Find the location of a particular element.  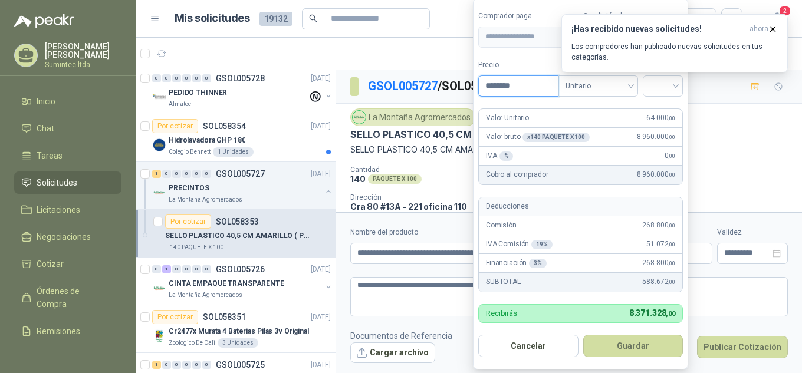

a: Órdenes de Compra is located at coordinates (68, 298).